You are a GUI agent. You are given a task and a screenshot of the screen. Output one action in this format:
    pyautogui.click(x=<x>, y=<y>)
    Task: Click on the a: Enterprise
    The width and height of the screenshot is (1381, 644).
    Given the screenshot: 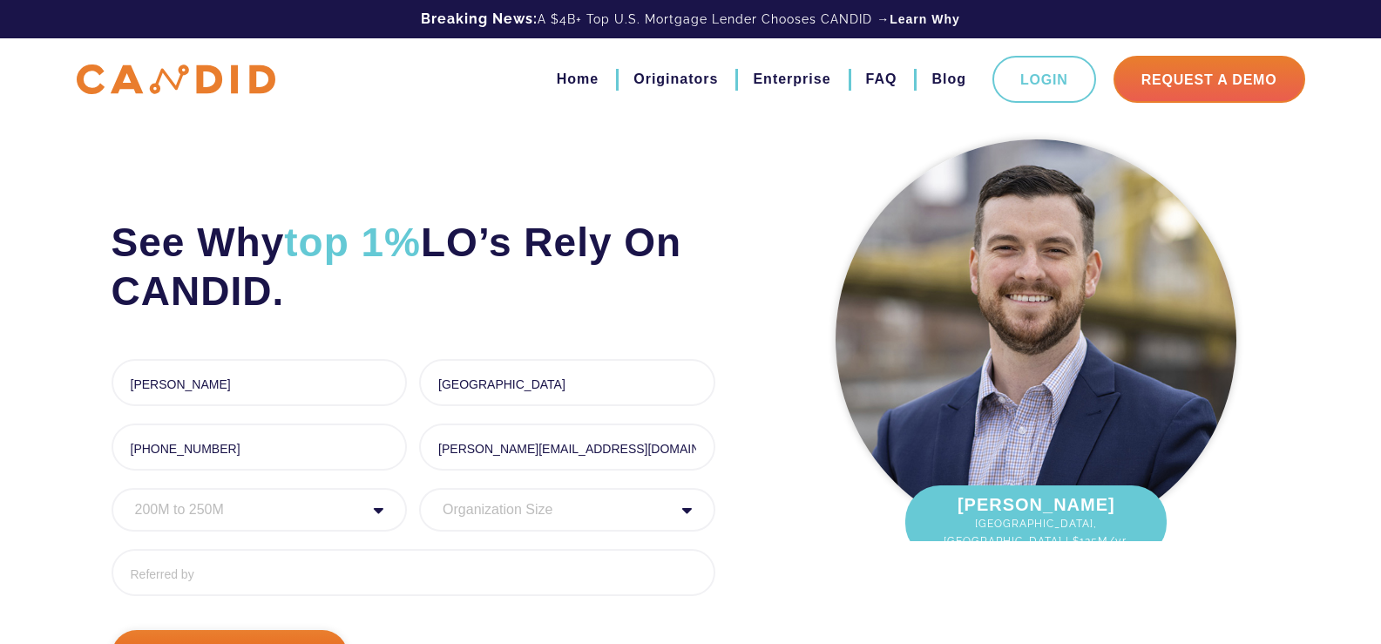 What is the action you would take?
    pyautogui.click(x=791, y=79)
    